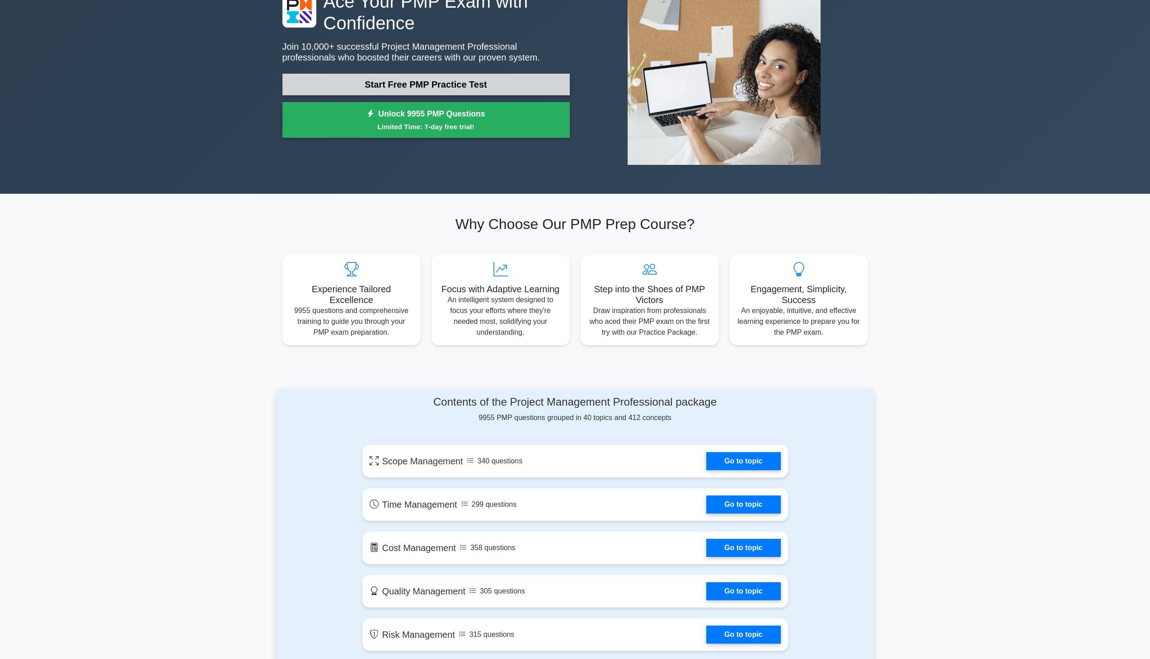 The width and height of the screenshot is (1150, 659). What do you see at coordinates (575, 224) in the screenshot?
I see `h2: Why Choose Our PMP Prep Course?` at bounding box center [575, 224].